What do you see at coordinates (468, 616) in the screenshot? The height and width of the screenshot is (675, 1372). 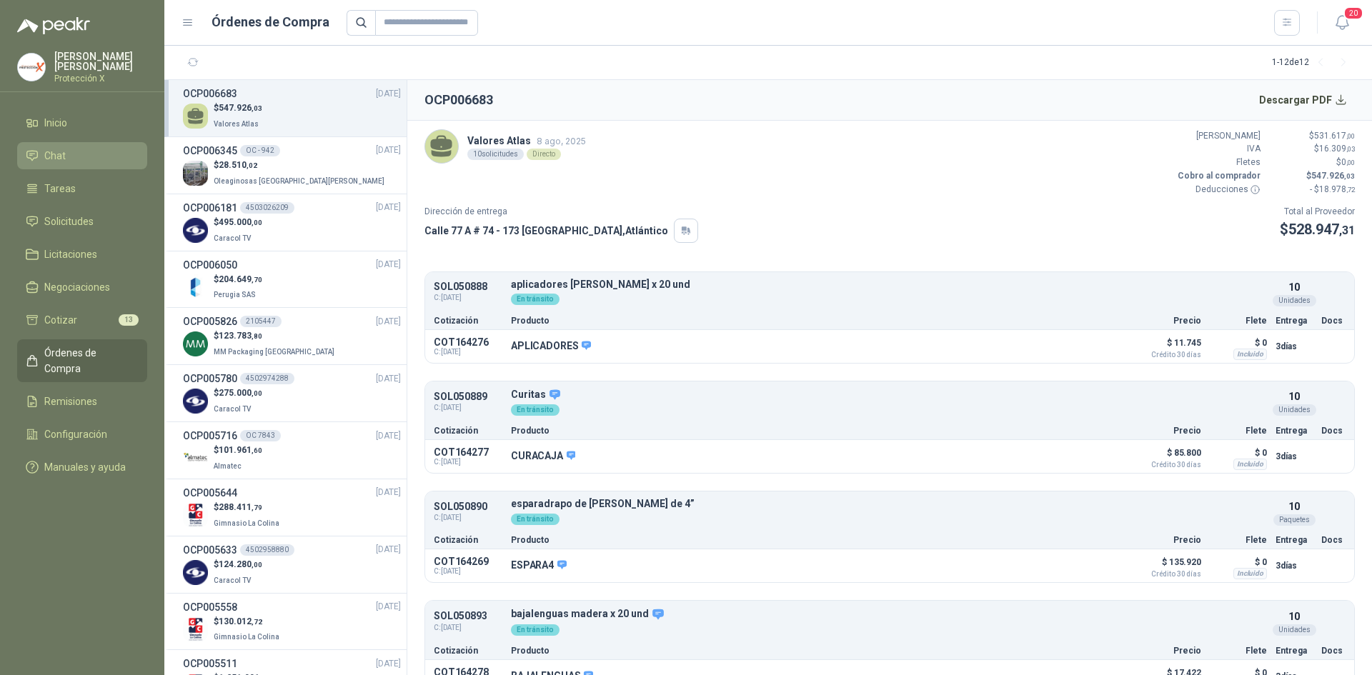 I see `p: SOL050893` at bounding box center [468, 616].